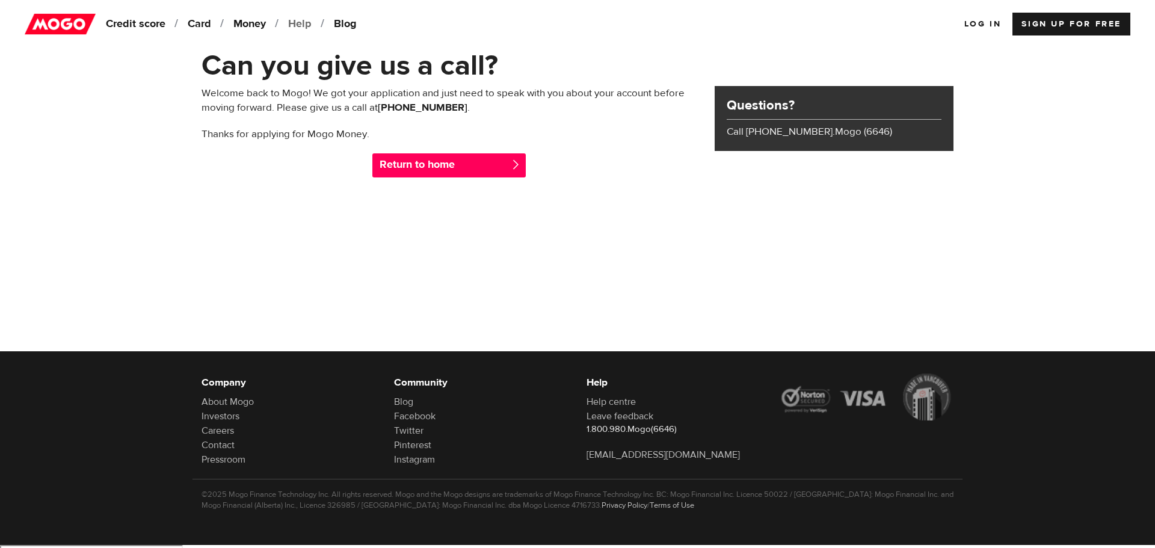 Image resolution: width=1155 pixels, height=548 pixels. What do you see at coordinates (218, 431) in the screenshot?
I see `a: Careers` at bounding box center [218, 431].